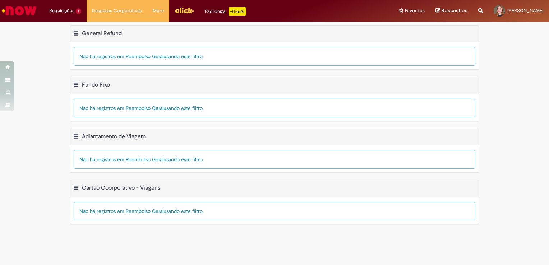  Describe the element at coordinates (225, 11) in the screenshot. I see `div: Padroniza` at that location.